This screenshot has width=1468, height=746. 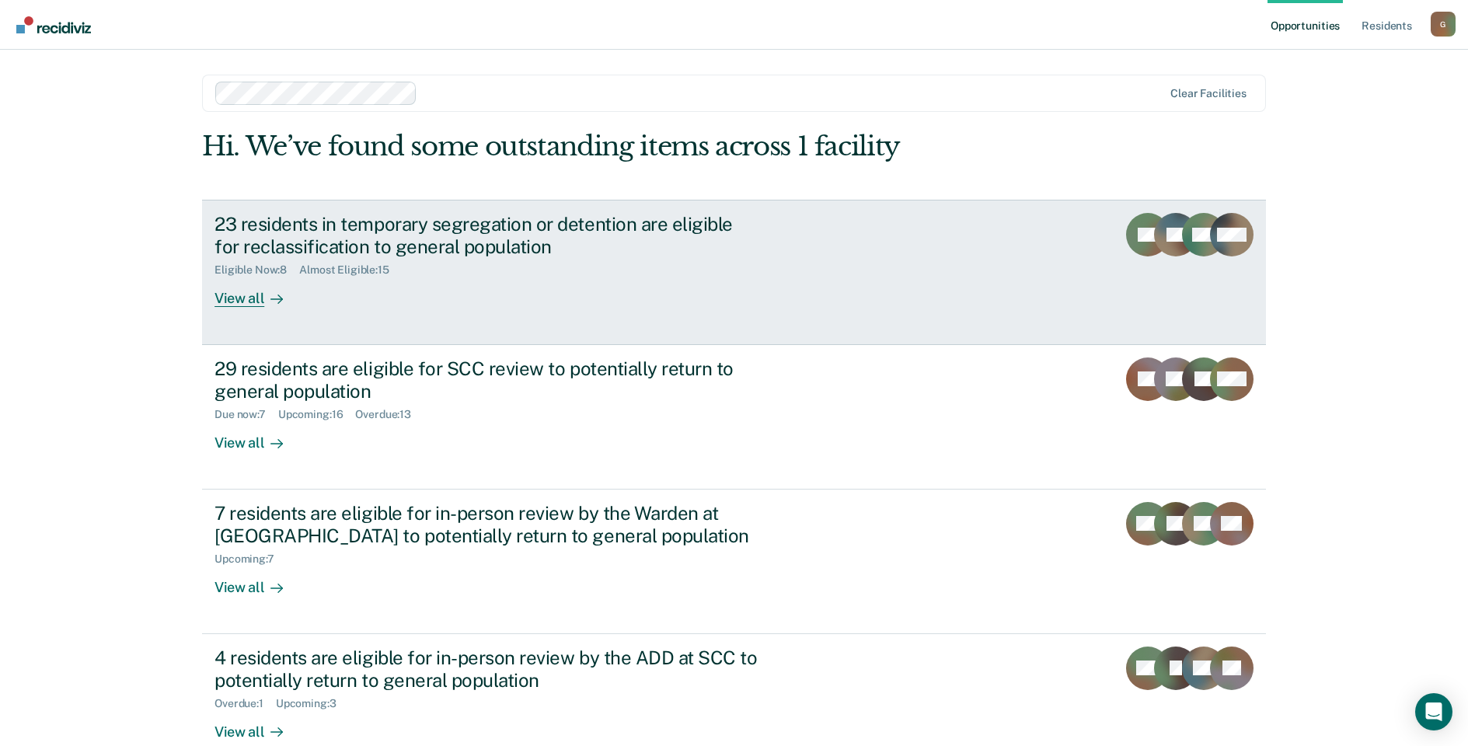 What do you see at coordinates (734, 272) in the screenshot?
I see `a: 23 residents in temporary segregation or detention are eligible for reclassification to general p...` at bounding box center [734, 272].